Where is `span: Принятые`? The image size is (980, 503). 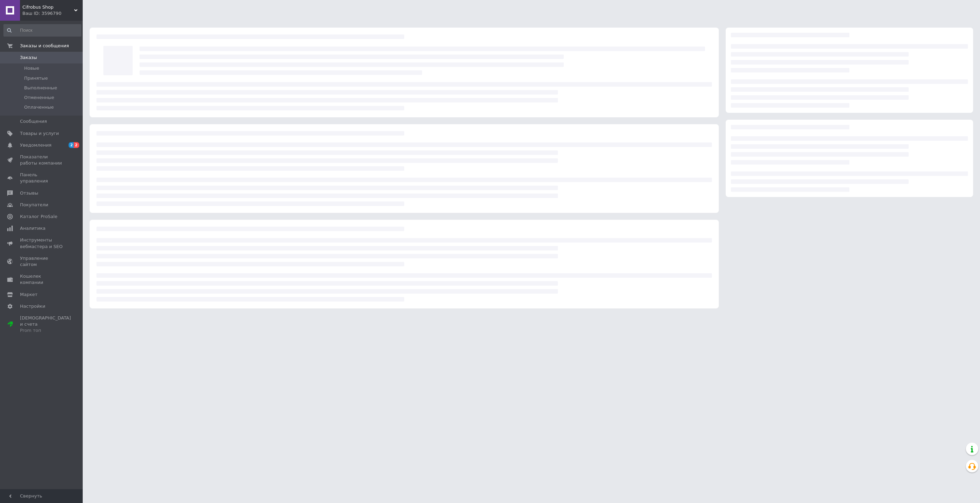
span: Принятые is located at coordinates (36, 78).